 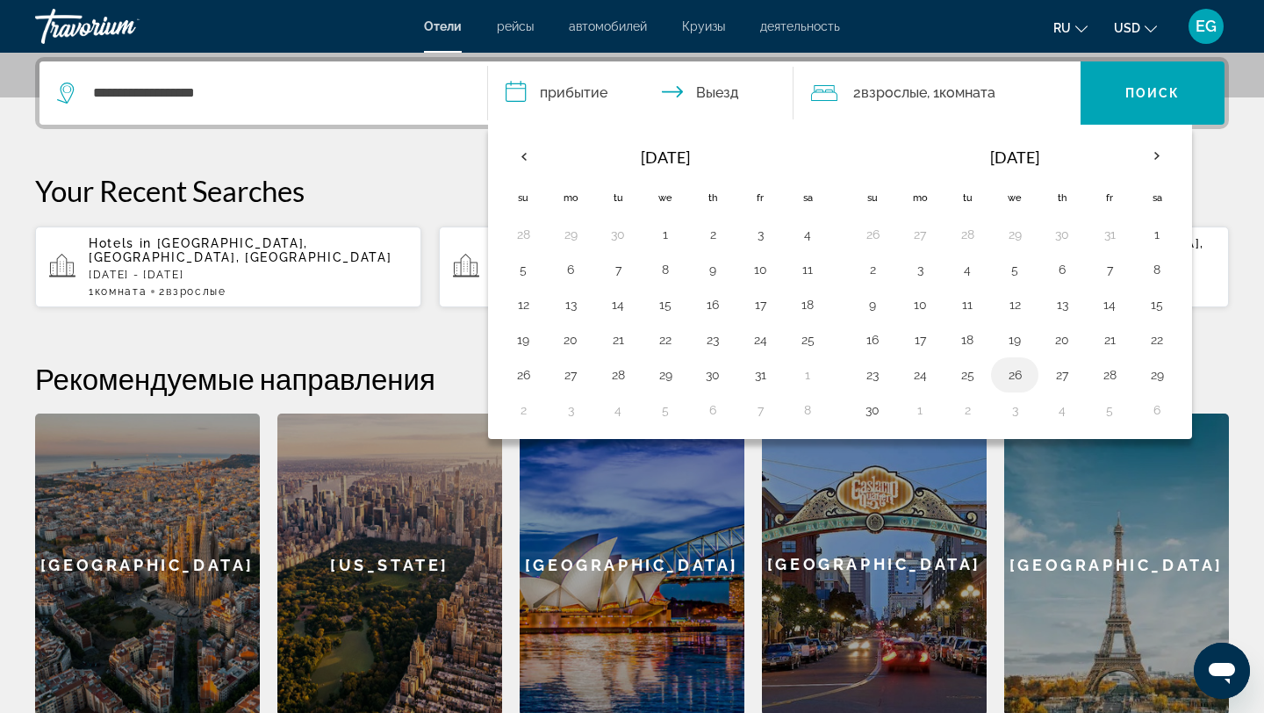 I want to click on span: автомобилей, so click(x=608, y=26).